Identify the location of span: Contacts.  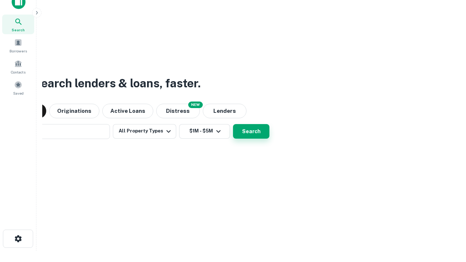
(18, 72).